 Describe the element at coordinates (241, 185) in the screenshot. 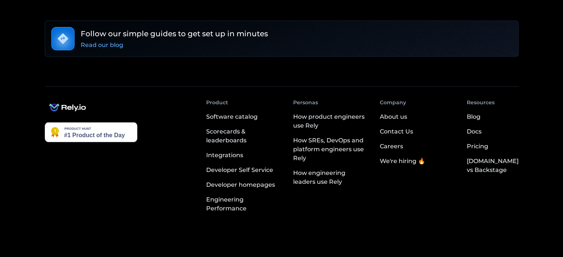

I see `div: Developer homepages` at that location.